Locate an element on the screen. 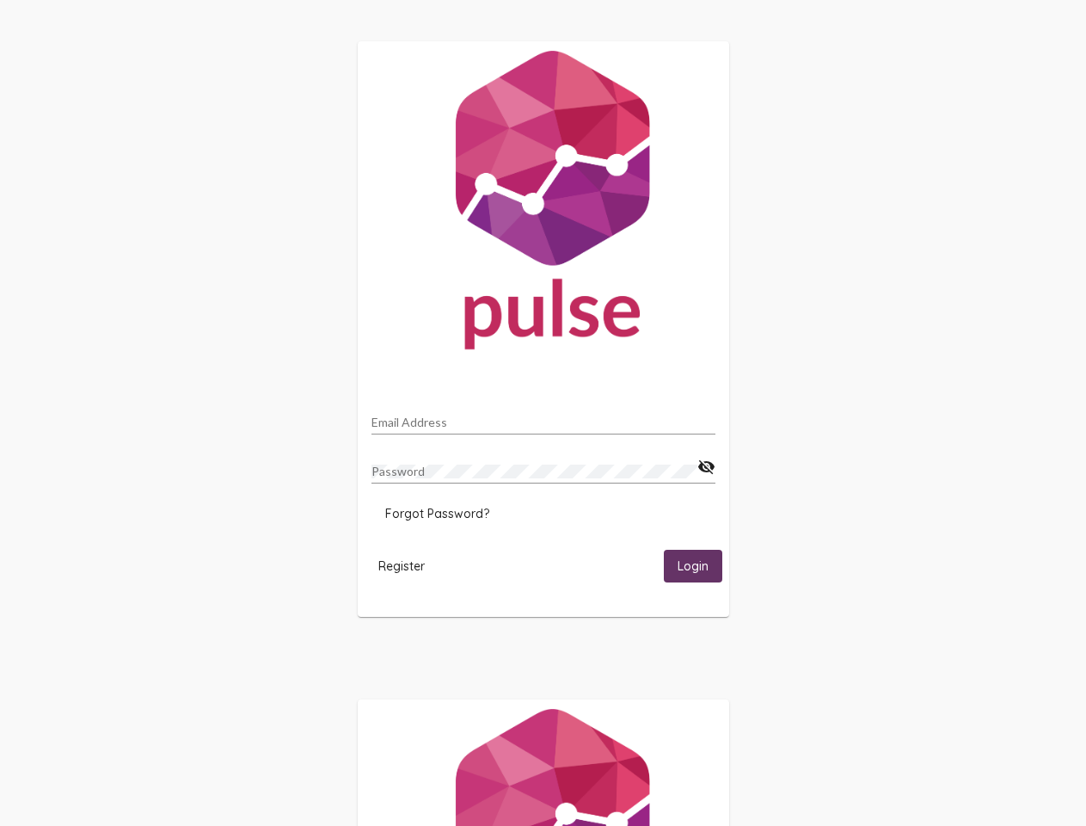 The image size is (1086, 826). span: Login is located at coordinates (693, 567).